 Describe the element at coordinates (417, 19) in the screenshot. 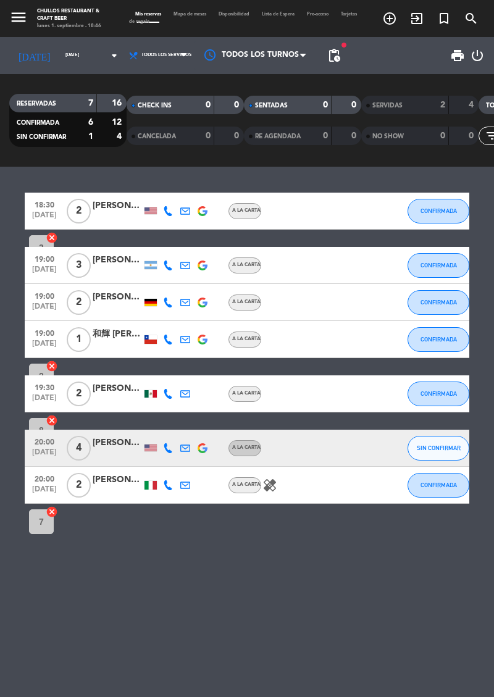

I see `i: exit_to_app` at that location.